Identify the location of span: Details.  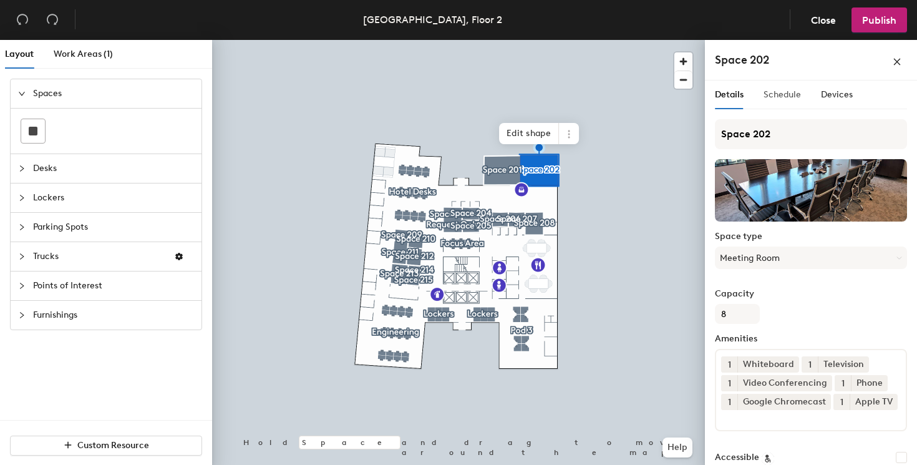
(730, 94).